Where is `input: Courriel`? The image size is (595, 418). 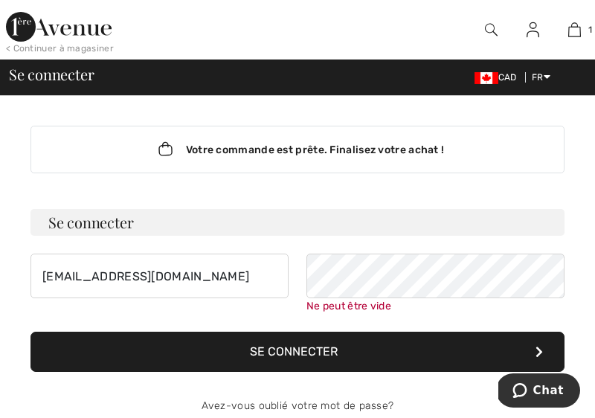
input: Courriel is located at coordinates (159, 276).